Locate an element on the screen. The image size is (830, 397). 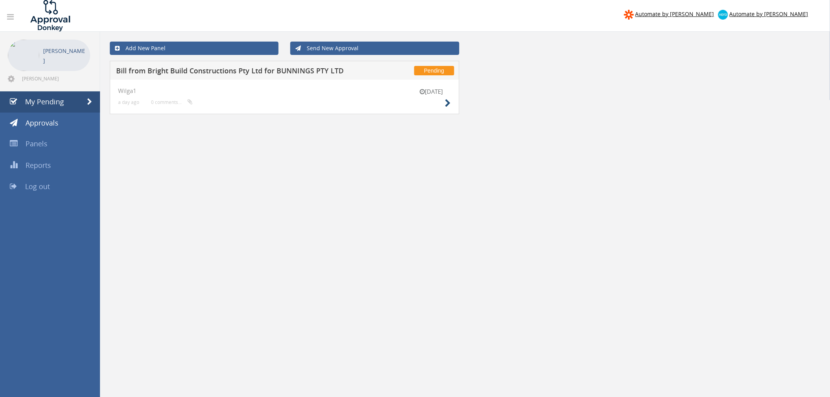
span: Approvals is located at coordinates (42, 123).